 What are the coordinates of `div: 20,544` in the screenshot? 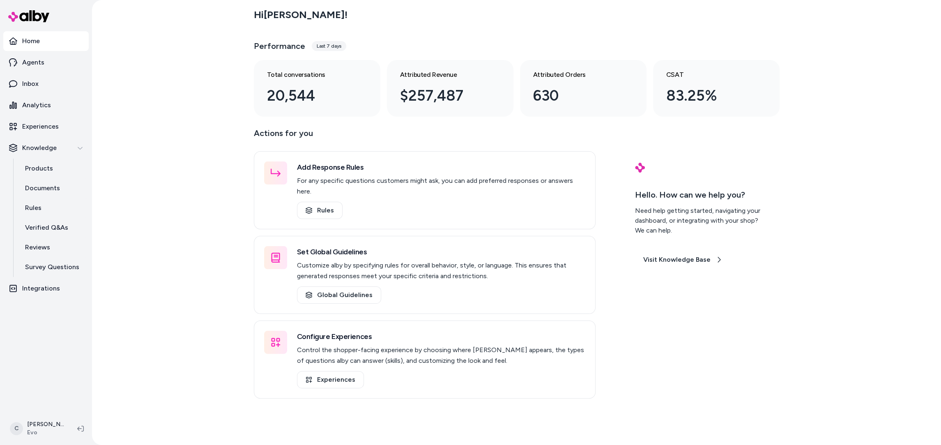 It's located at (310, 96).